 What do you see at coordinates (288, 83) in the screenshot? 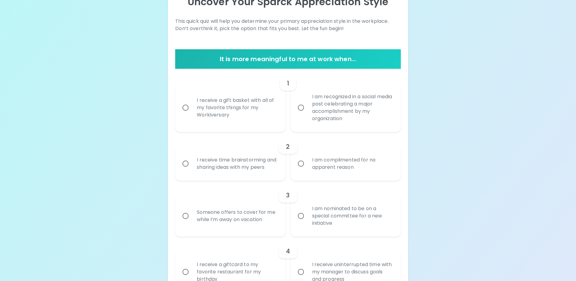
I see `h6: 1` at bounding box center [288, 83].